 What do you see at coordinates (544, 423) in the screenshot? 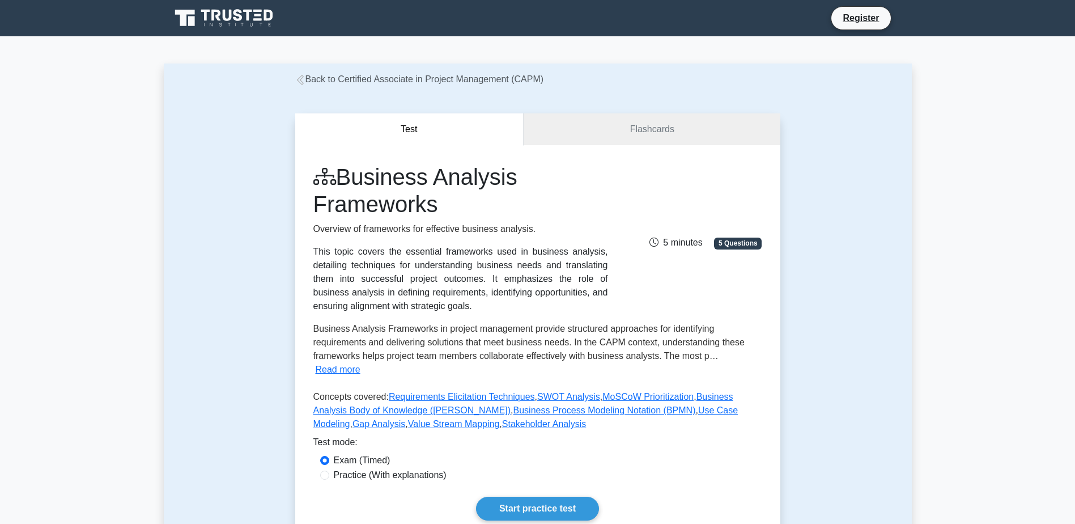
I see `a: Stakeholder Analysis` at bounding box center [544, 423].